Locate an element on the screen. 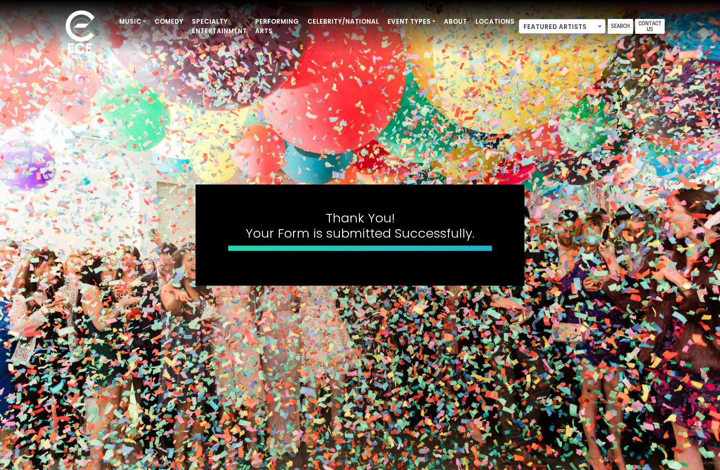 Image resolution: width=720 pixels, height=470 pixels. a: Music is located at coordinates (132, 22).